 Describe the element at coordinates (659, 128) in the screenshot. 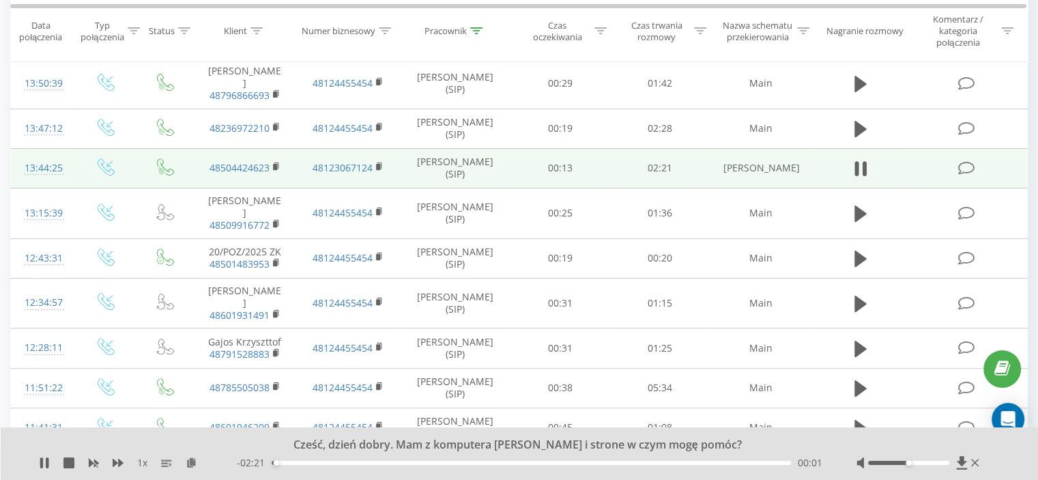

I see `td: 02:28` at that location.